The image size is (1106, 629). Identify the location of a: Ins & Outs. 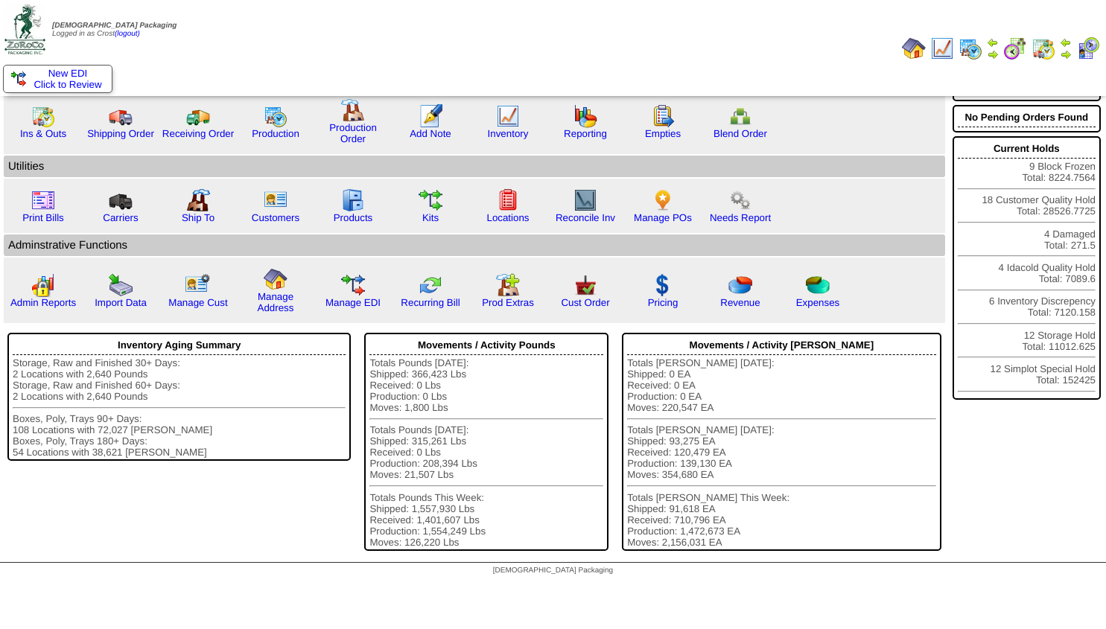
(43, 133).